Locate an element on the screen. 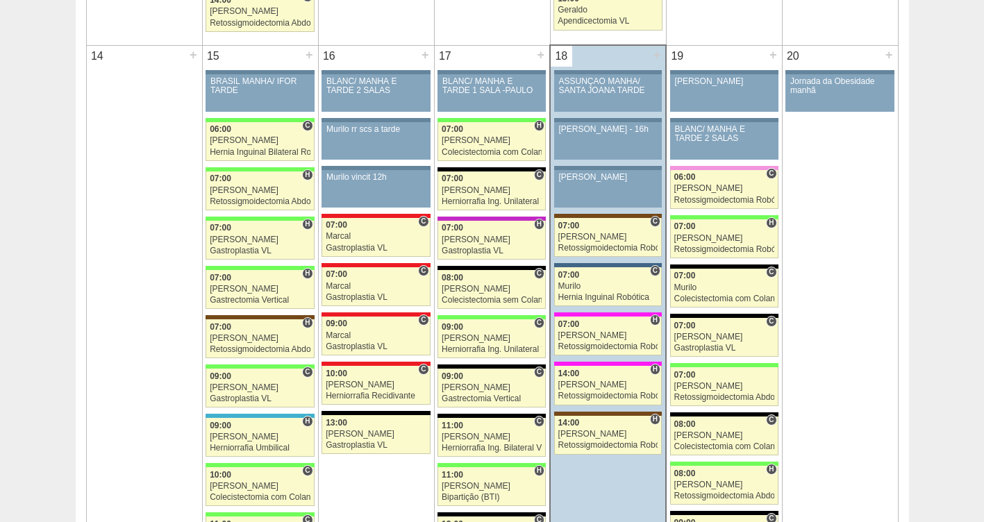 This screenshot has height=522, width=984. a: C 09:00 Marcal Gastroplastia VL is located at coordinates (376, 336).